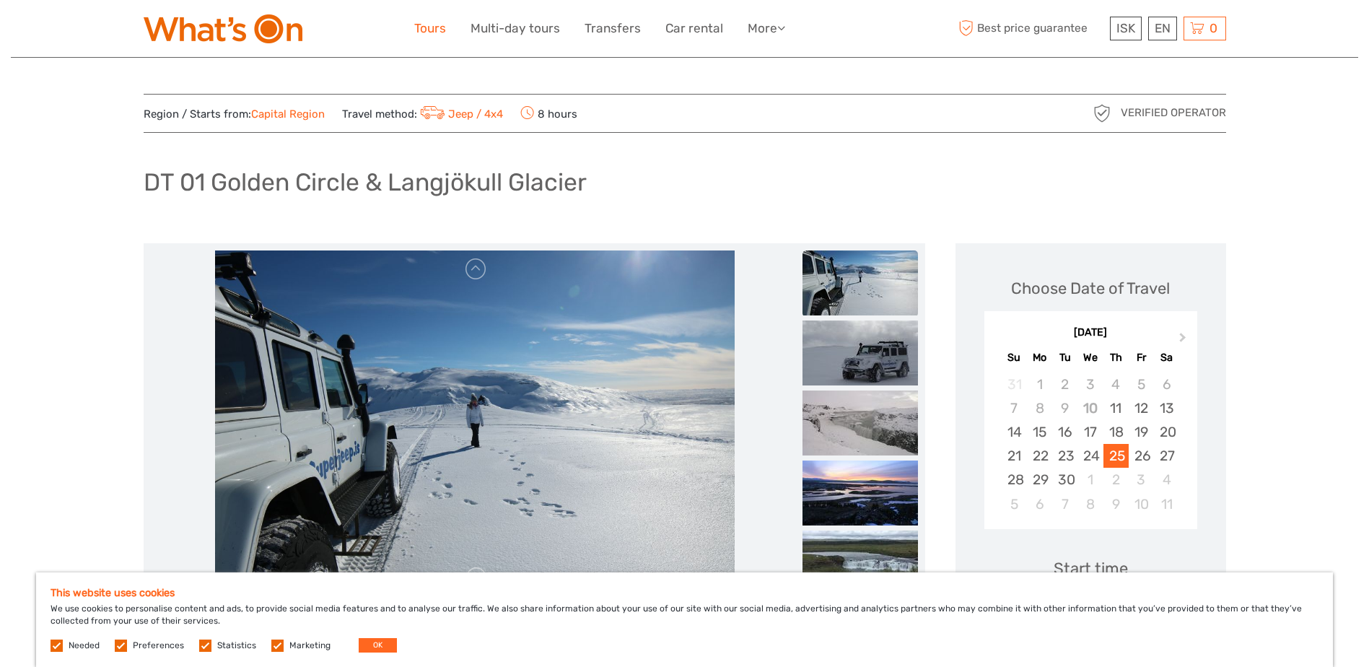 The width and height of the screenshot is (1369, 667). Describe the element at coordinates (288, 114) in the screenshot. I see `a: Capital Region` at that location.